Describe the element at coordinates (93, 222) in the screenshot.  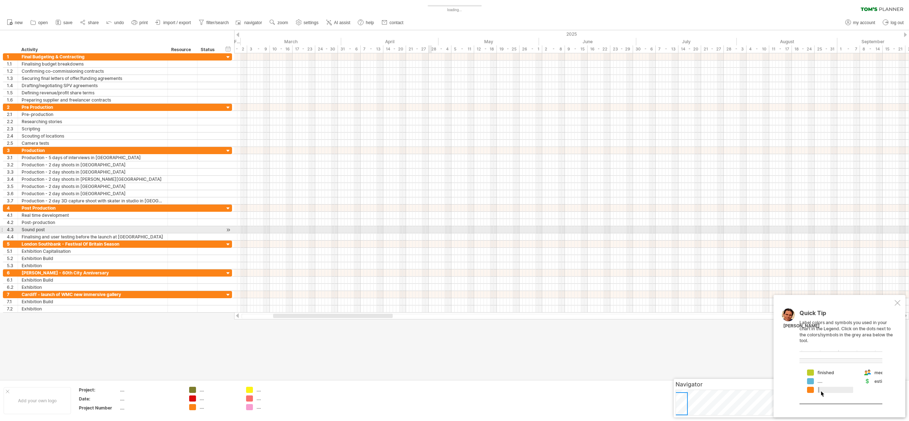
I see `div: Post-production` at that location.